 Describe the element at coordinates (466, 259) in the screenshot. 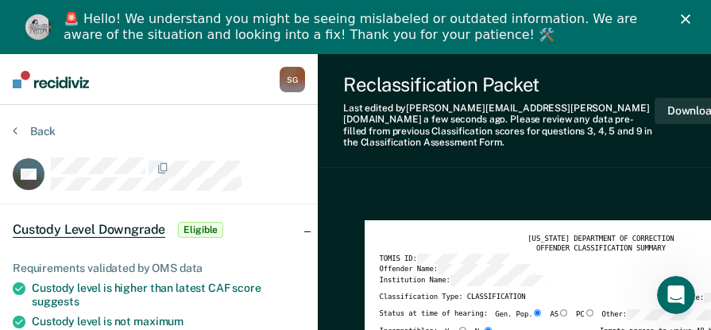

I see `input: TOMIS ID:` at that location.